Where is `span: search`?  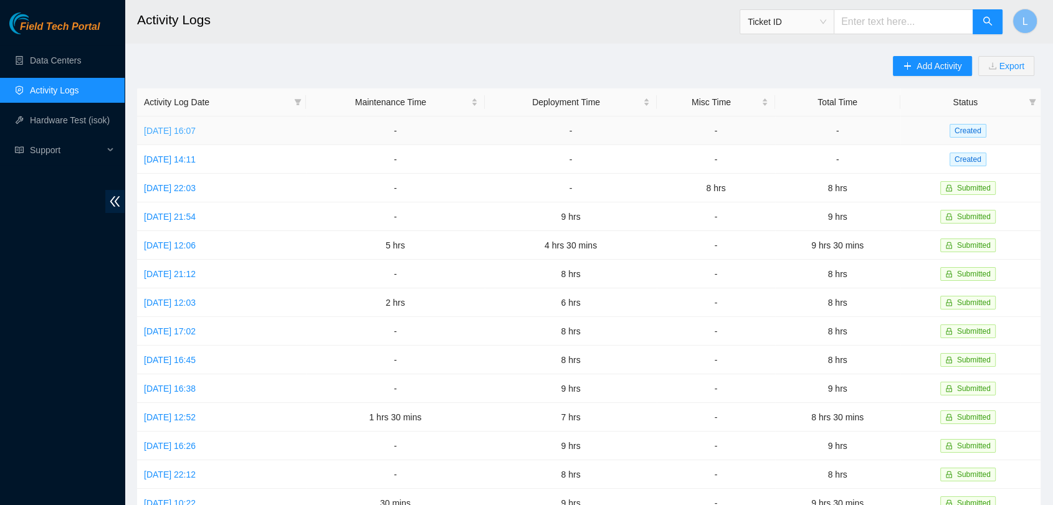
span: search is located at coordinates (987, 22).